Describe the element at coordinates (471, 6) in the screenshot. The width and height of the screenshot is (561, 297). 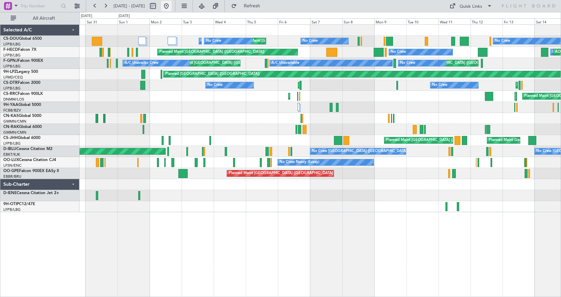
I see `button: Quick Links` at that location.